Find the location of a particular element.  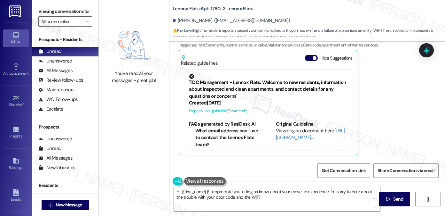

div: Tagged as: is located at coordinates (298, 45).